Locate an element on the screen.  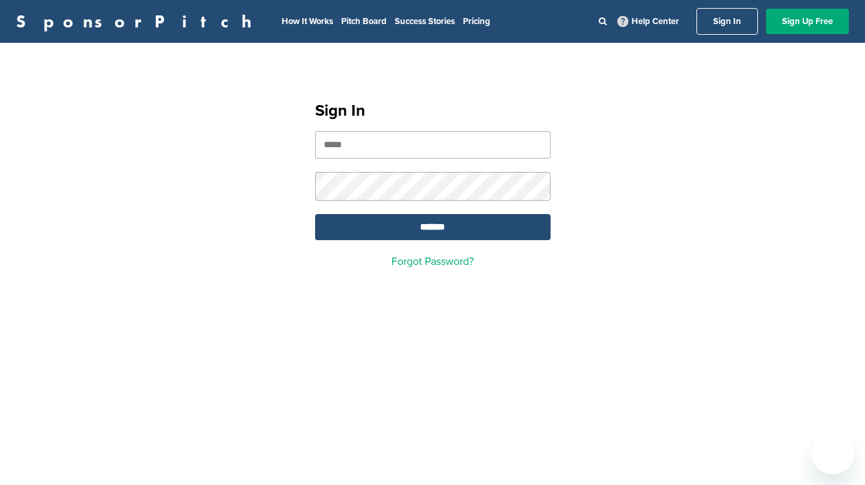
h1: Sign In is located at coordinates (433, 111).